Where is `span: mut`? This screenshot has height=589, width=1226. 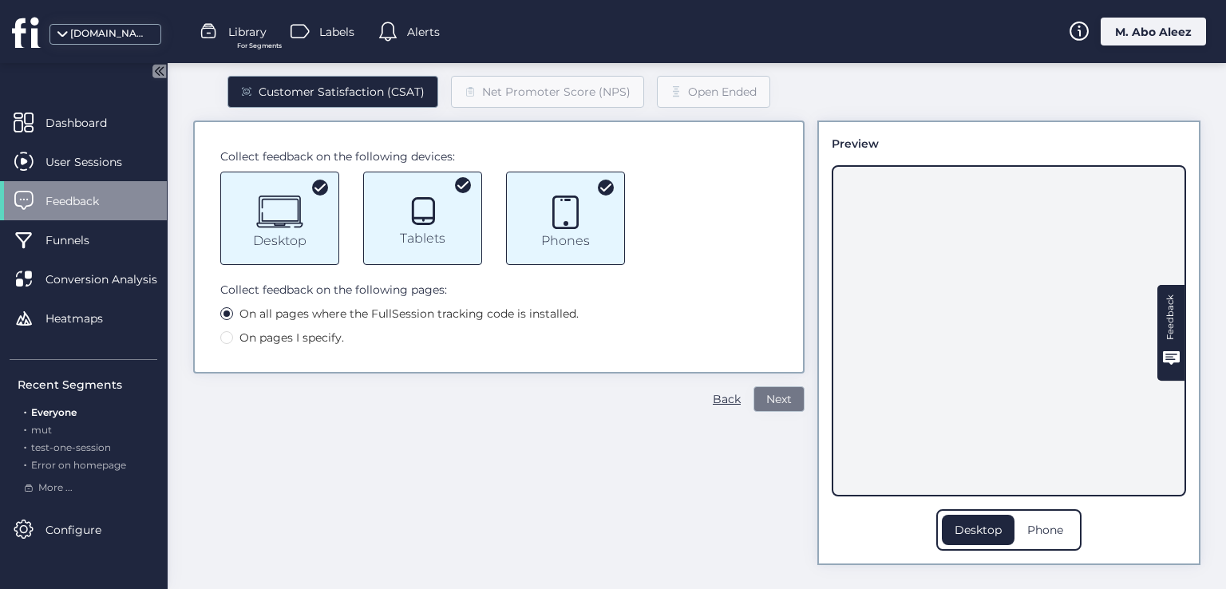
span: mut is located at coordinates (41, 429).